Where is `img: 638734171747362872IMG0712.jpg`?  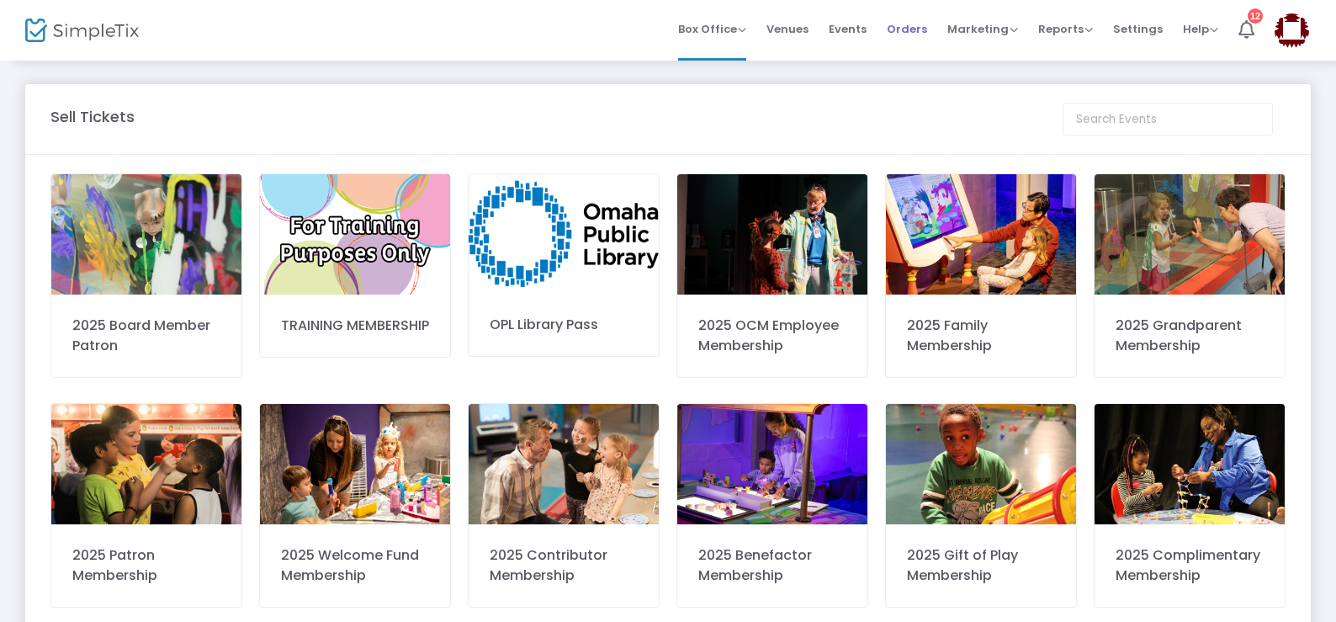
img: 638734171747362872IMG0712.jpg is located at coordinates (146, 463).